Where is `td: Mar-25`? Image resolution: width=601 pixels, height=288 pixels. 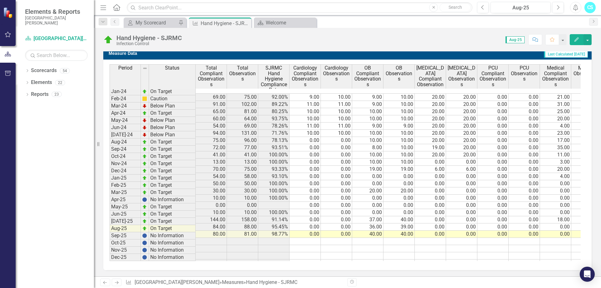
td: Mar-25 is located at coordinates (125, 192).